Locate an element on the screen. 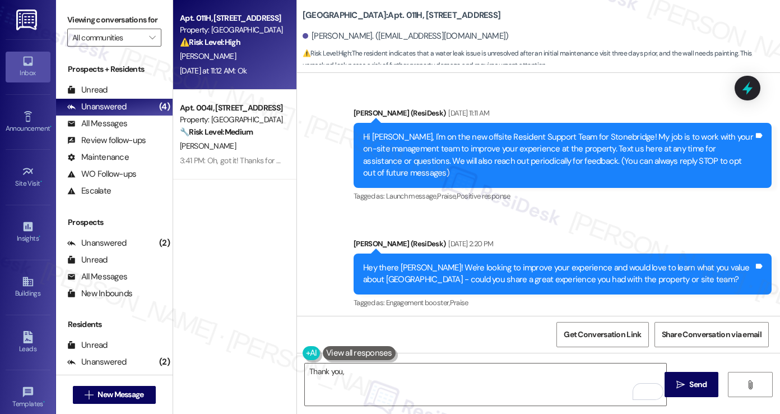 The height and width of the screenshot is (414, 780). input: All communities is located at coordinates (108, 38).